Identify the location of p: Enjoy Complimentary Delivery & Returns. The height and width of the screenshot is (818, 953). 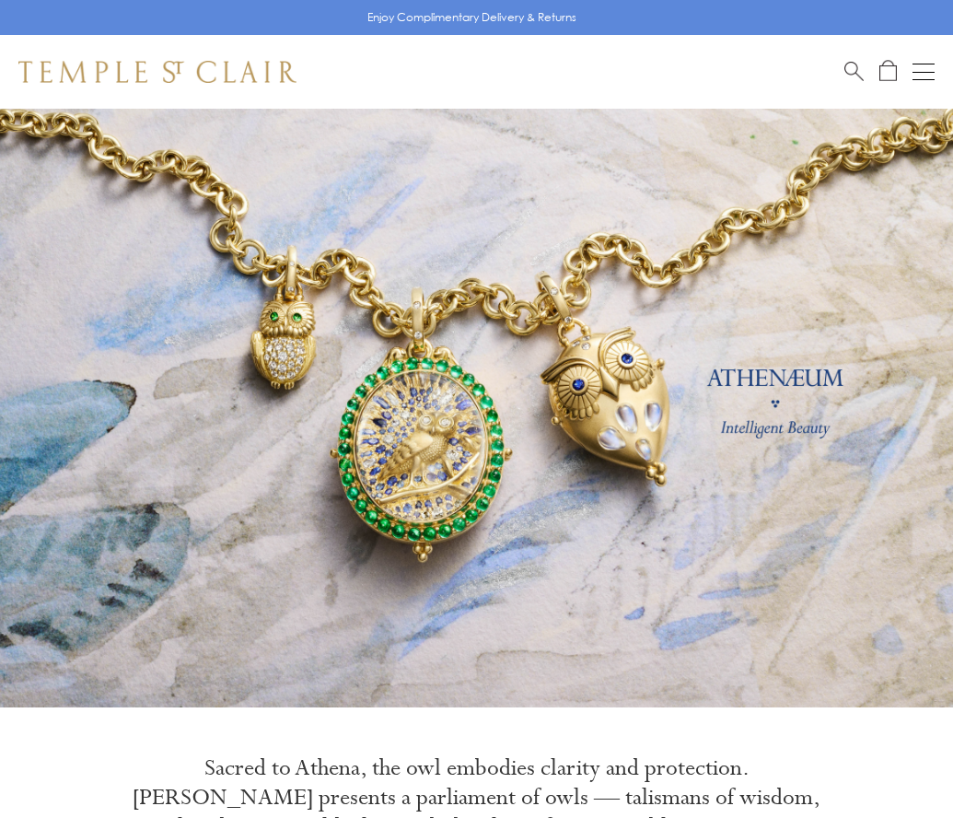
(472, 17).